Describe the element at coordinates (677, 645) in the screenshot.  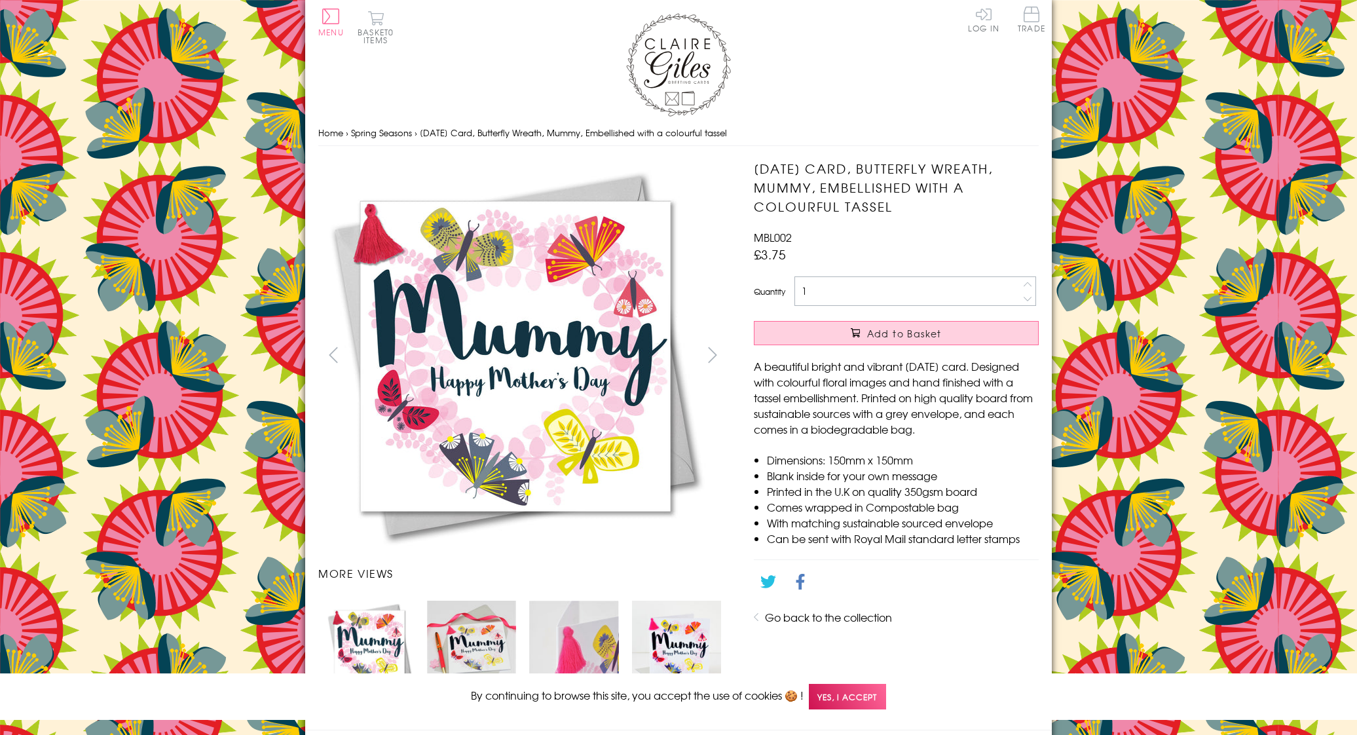
I see `li: Carousel Page 4` at that location.